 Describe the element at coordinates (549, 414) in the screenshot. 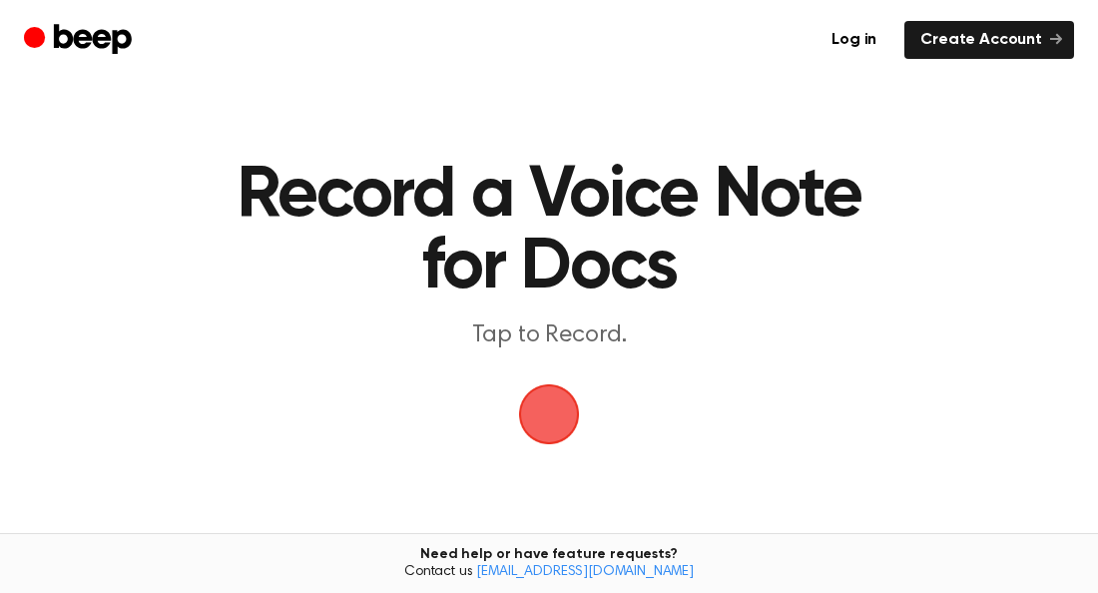

I see `button: Beep Logo` at that location.